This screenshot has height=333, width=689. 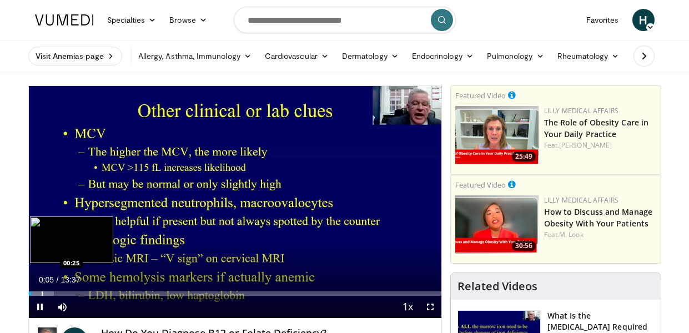 What do you see at coordinates (571, 234) in the screenshot?
I see `a: M. Look` at bounding box center [571, 234].